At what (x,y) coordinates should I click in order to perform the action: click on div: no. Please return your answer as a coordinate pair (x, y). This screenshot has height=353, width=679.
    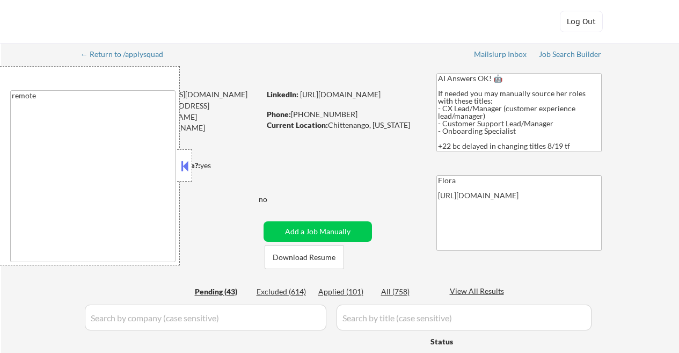
    Looking at the image, I should click on (274, 199).